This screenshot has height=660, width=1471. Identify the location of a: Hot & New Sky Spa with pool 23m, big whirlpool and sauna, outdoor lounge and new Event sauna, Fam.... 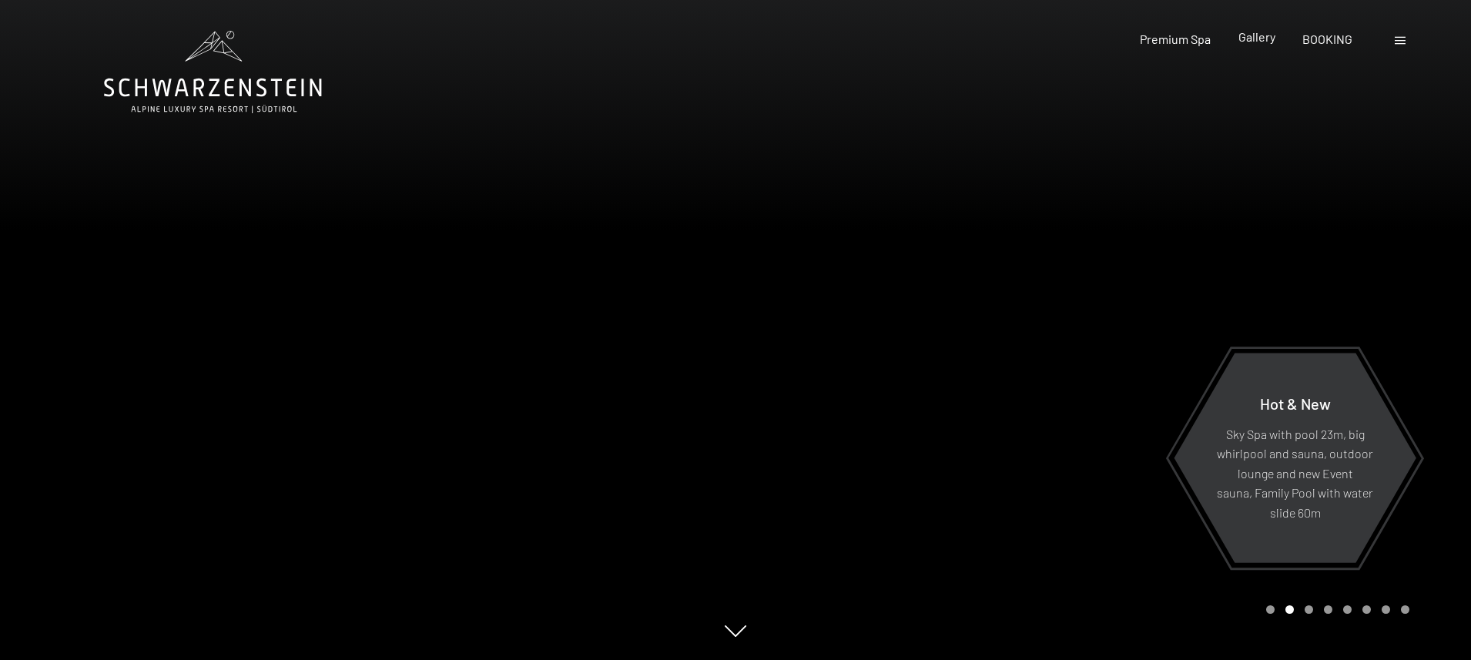
(1294, 457).